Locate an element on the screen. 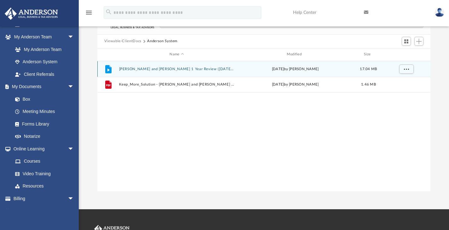  a: Events Calendar is located at coordinates (44, 211).